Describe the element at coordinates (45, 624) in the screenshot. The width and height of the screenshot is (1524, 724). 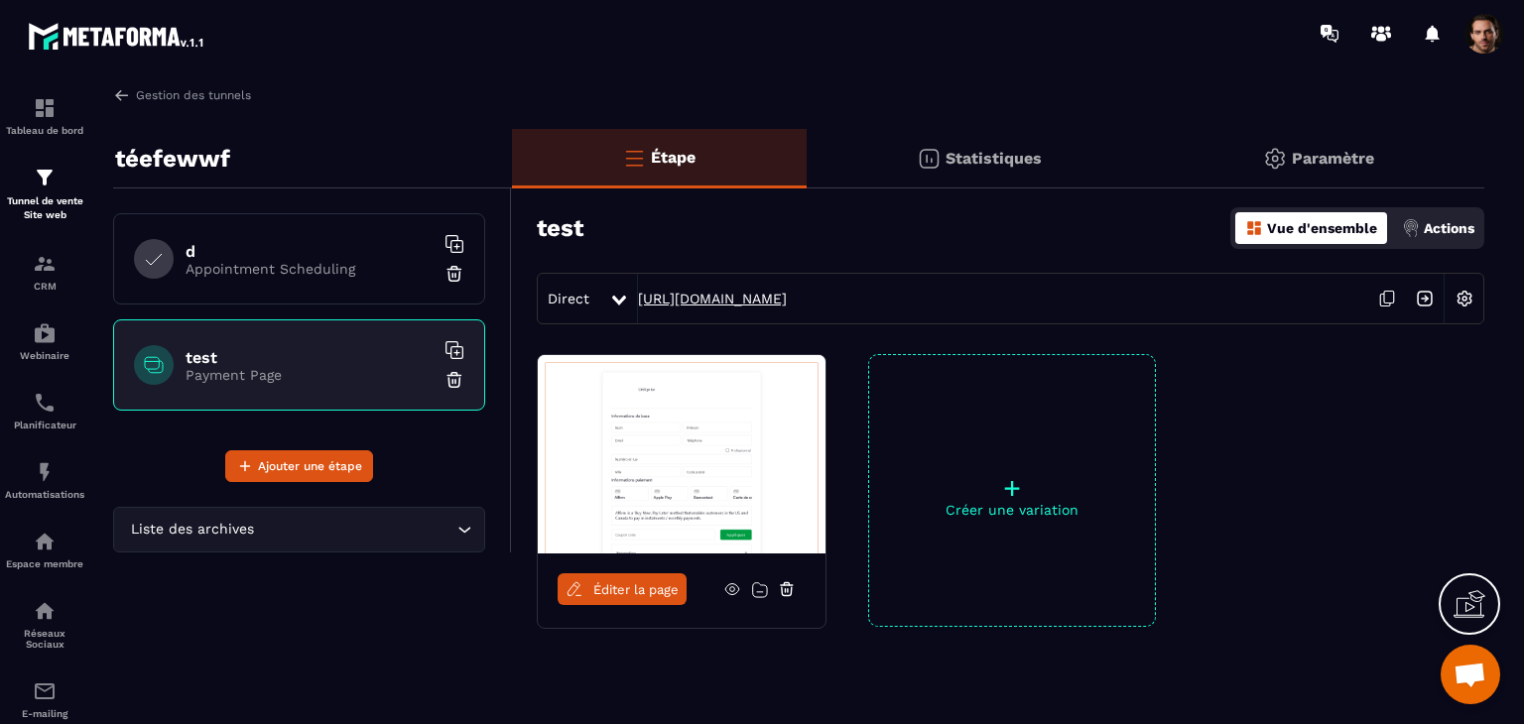
I see `a: social-networksocial-networkRéseaux Sociaux` at that location.